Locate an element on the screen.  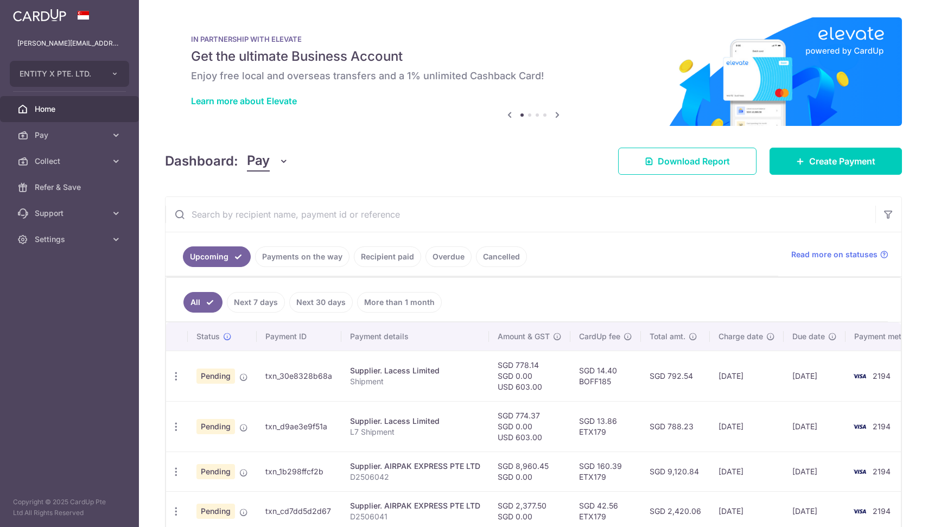
a: Next 30 days is located at coordinates (321, 302).